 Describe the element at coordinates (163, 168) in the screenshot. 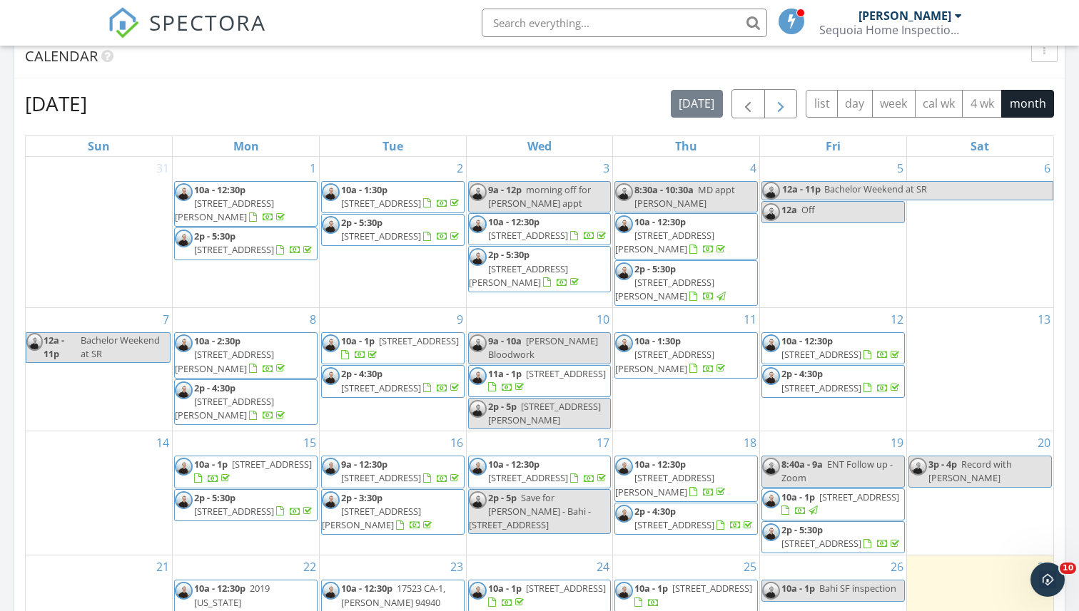

I see `a: Go to August 31, 2025` at that location.